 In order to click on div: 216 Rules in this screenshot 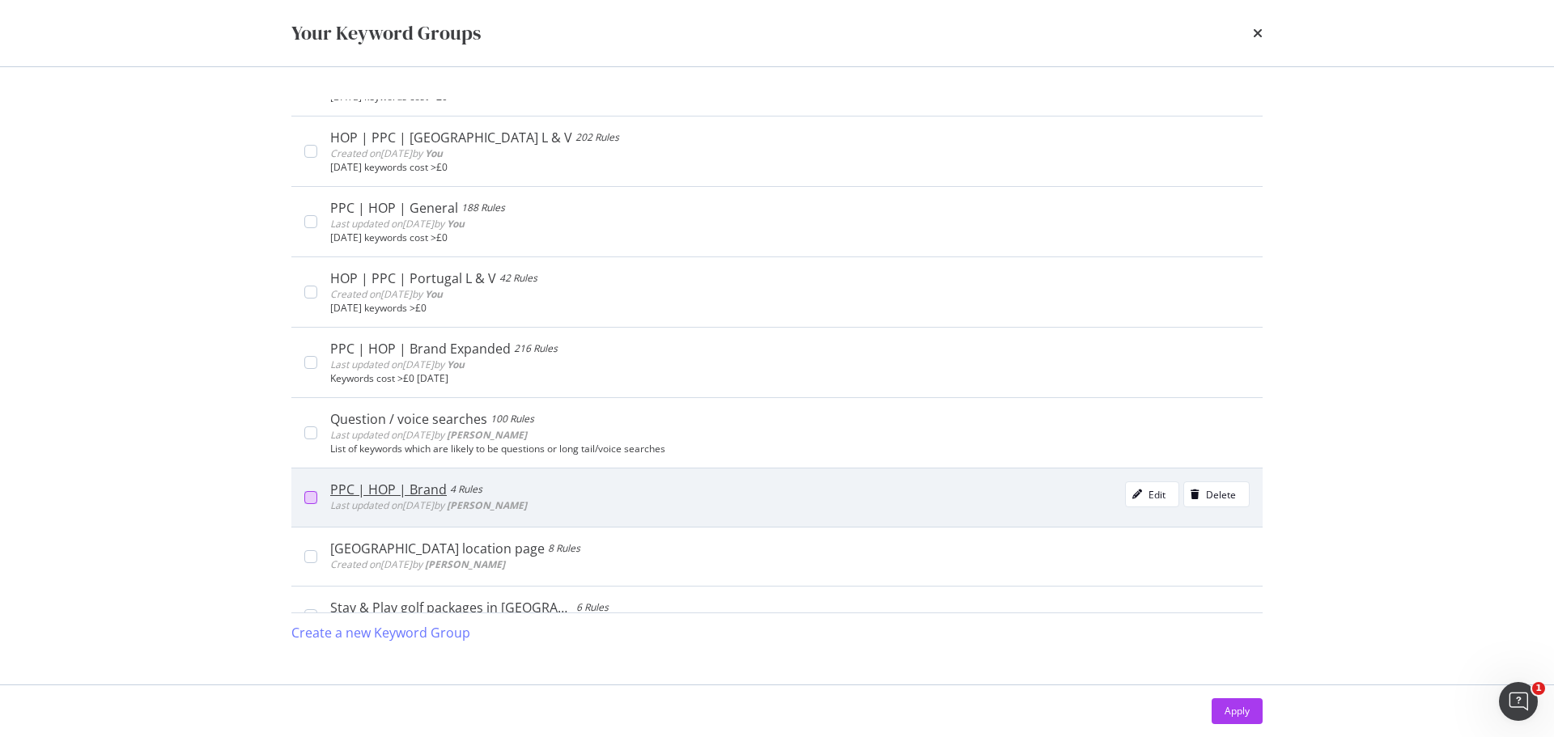, I will do `click(536, 349)`.